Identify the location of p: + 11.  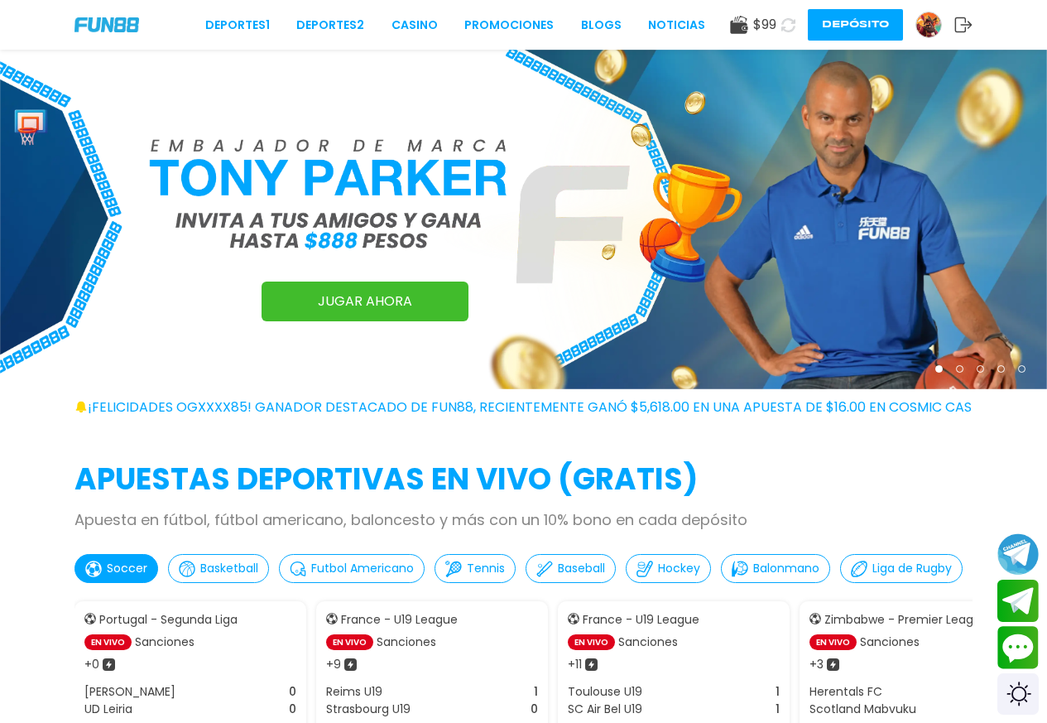
(574, 664).